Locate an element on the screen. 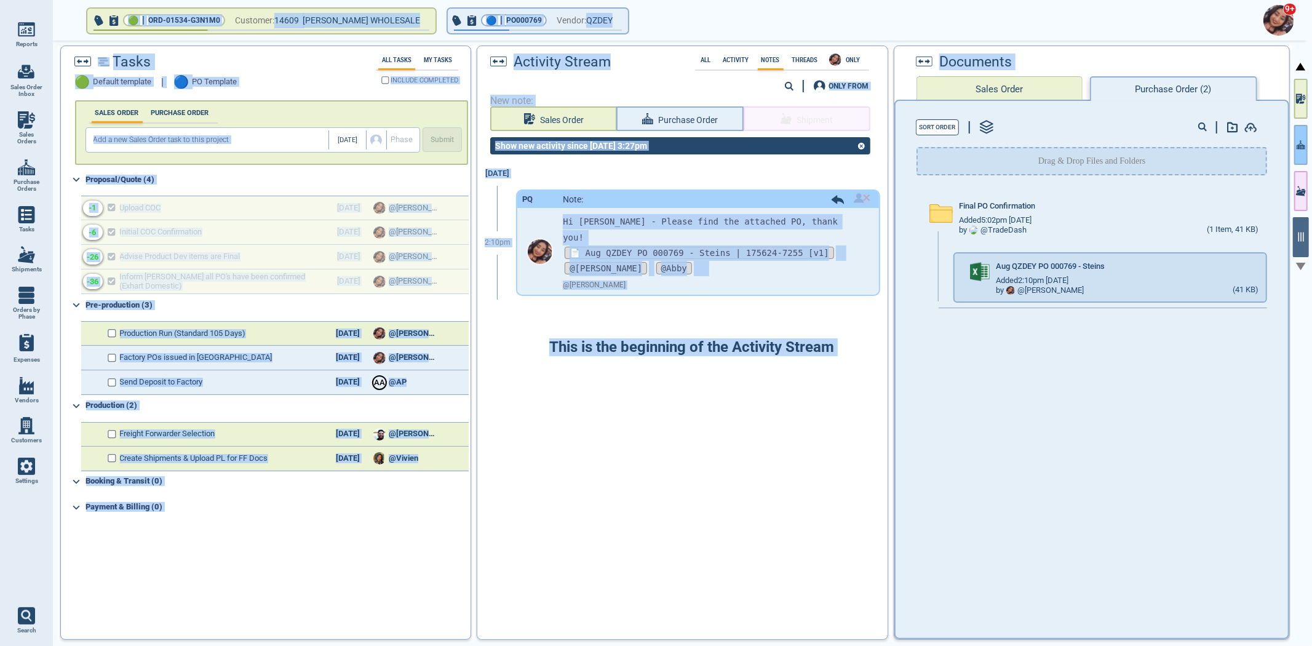  span: Send Deposit to Factory is located at coordinates (161, 382).